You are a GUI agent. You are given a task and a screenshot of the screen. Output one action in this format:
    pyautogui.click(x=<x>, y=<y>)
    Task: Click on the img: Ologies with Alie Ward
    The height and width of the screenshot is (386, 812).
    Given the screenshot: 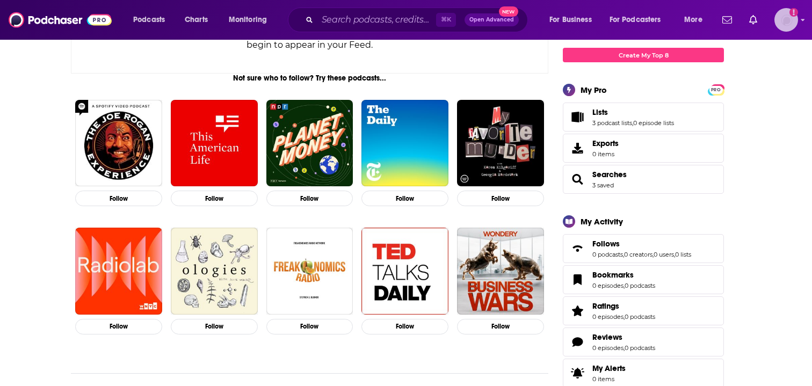 What is the action you would take?
    pyautogui.click(x=214, y=271)
    